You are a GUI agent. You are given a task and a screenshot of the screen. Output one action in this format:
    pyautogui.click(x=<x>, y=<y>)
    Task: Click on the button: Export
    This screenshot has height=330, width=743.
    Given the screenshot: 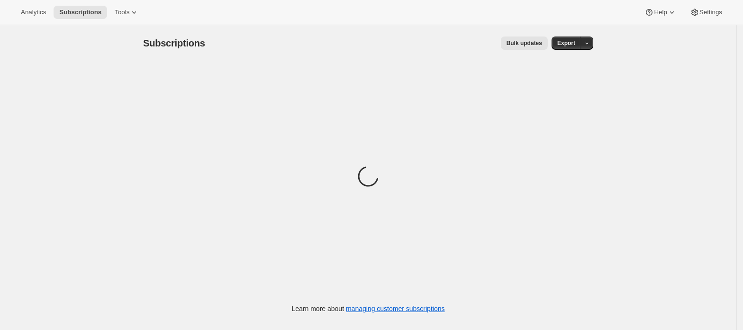 What is the action you would take?
    pyautogui.click(x=566, y=43)
    